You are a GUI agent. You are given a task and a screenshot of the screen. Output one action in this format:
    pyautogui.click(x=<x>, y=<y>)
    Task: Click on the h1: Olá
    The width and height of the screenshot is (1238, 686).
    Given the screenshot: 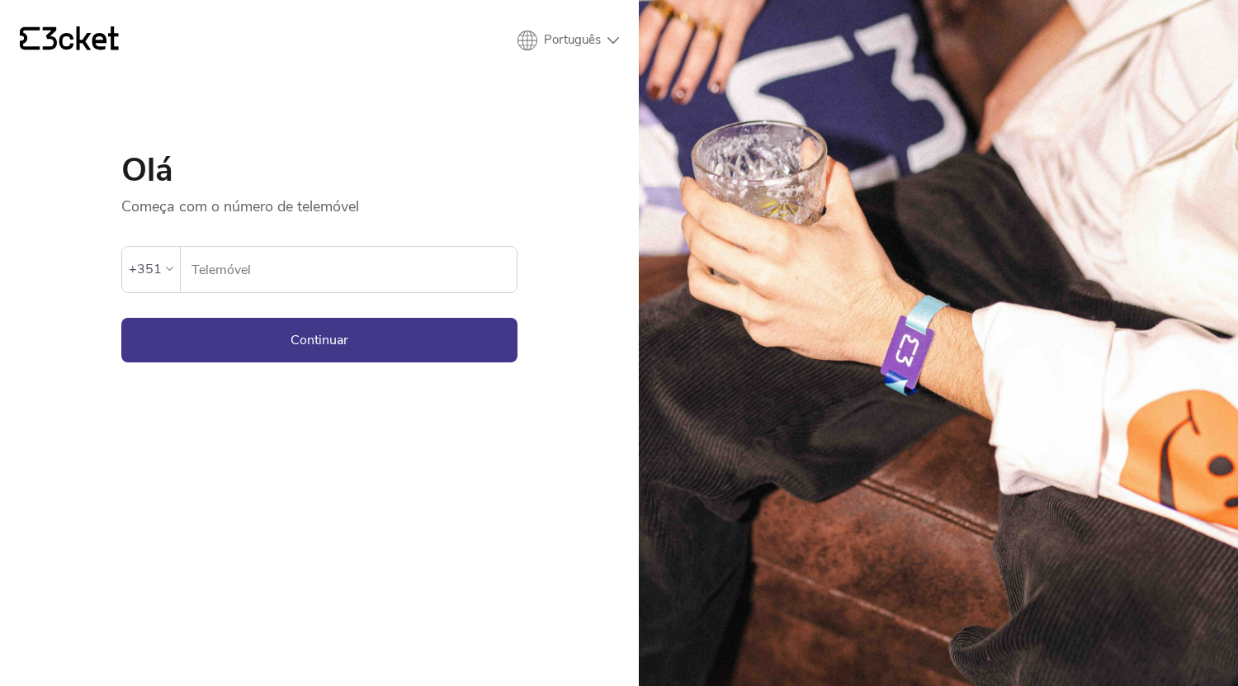 What is the action you would take?
    pyautogui.click(x=319, y=170)
    